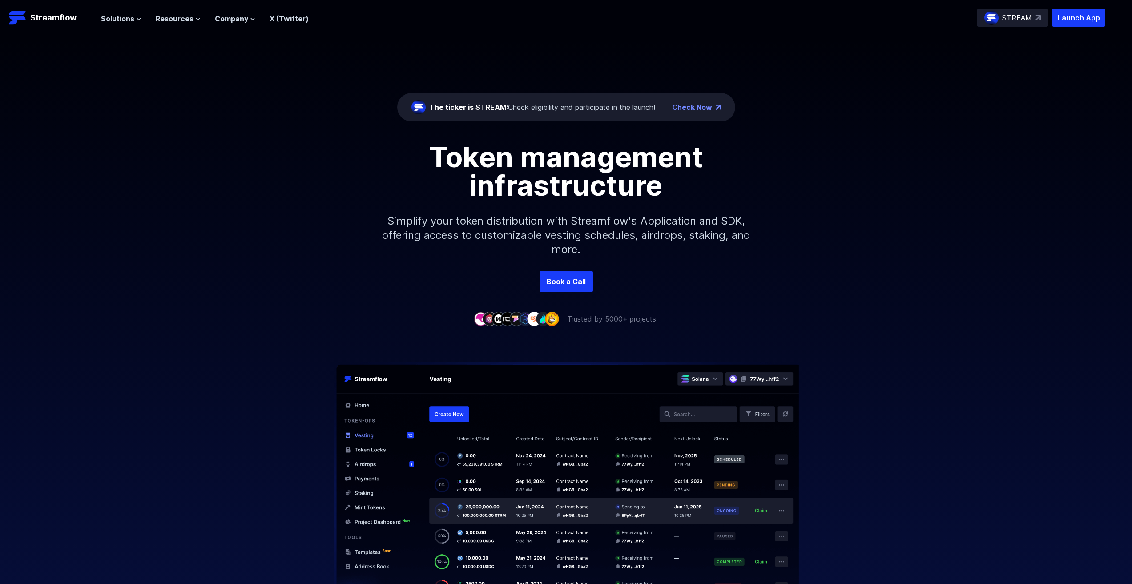 This screenshot has width=1132, height=584. Describe the element at coordinates (117, 19) in the screenshot. I see `span: Solutions` at that location.